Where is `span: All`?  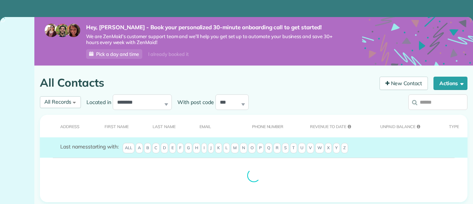
span: All is located at coordinates (129, 148).